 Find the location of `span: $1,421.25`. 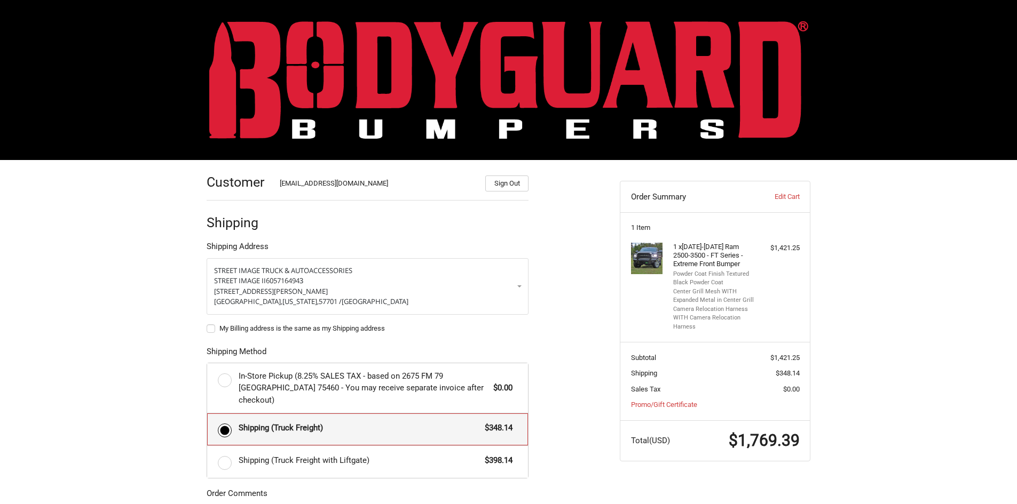

span: $1,421.25 is located at coordinates (784, 358).